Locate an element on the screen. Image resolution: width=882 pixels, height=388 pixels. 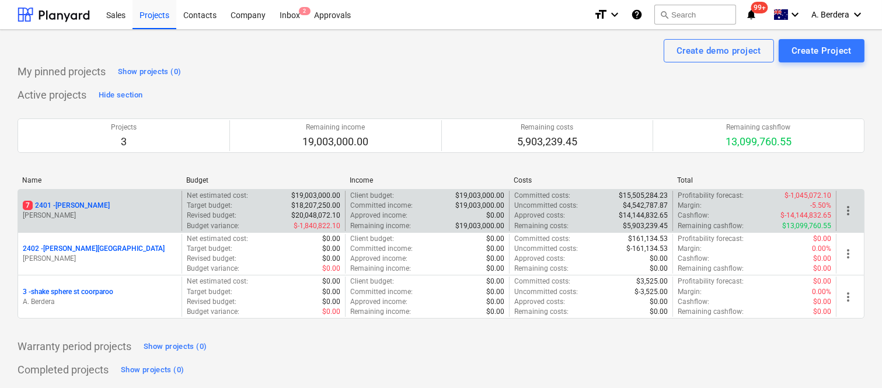
div: Name is located at coordinates (99, 180).